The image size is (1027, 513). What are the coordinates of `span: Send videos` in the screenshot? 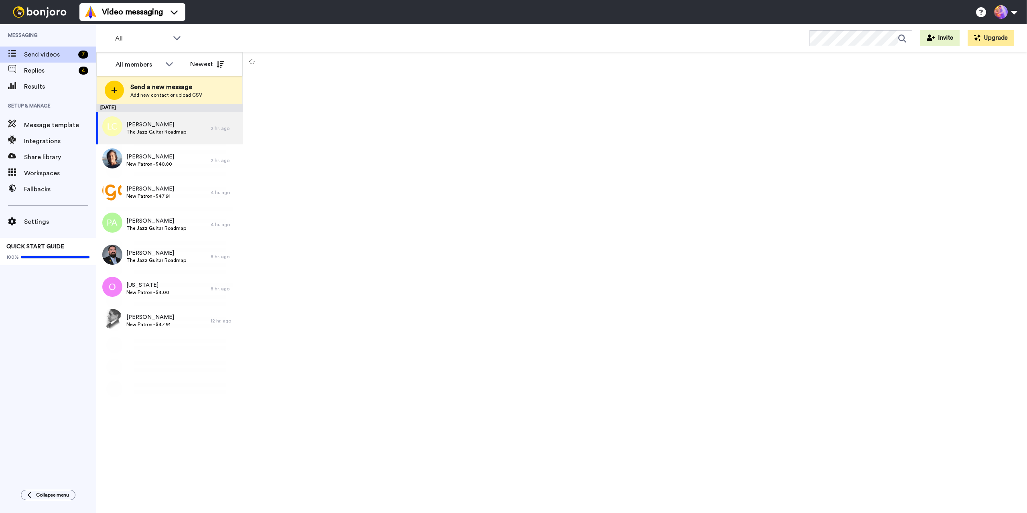 It's located at (49, 55).